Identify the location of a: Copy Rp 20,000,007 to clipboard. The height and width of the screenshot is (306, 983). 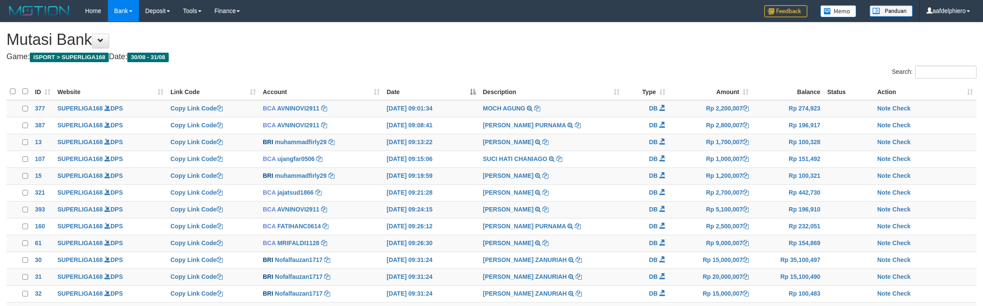
(746, 277).